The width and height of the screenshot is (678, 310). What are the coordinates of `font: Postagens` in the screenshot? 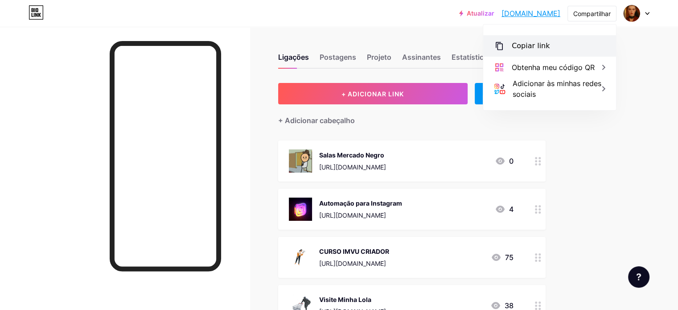 It's located at (338, 57).